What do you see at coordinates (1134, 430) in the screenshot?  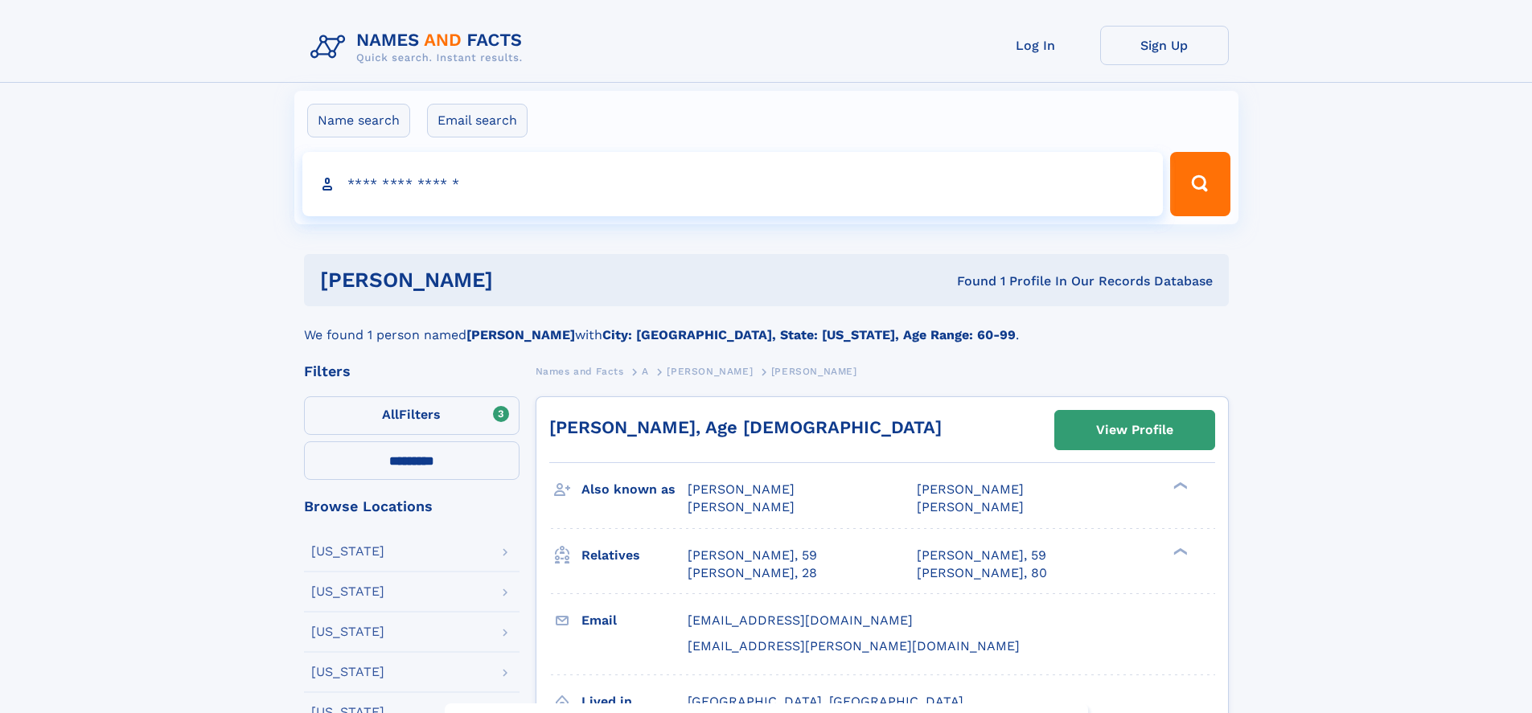 I see `div: View Profile` at bounding box center [1134, 430].